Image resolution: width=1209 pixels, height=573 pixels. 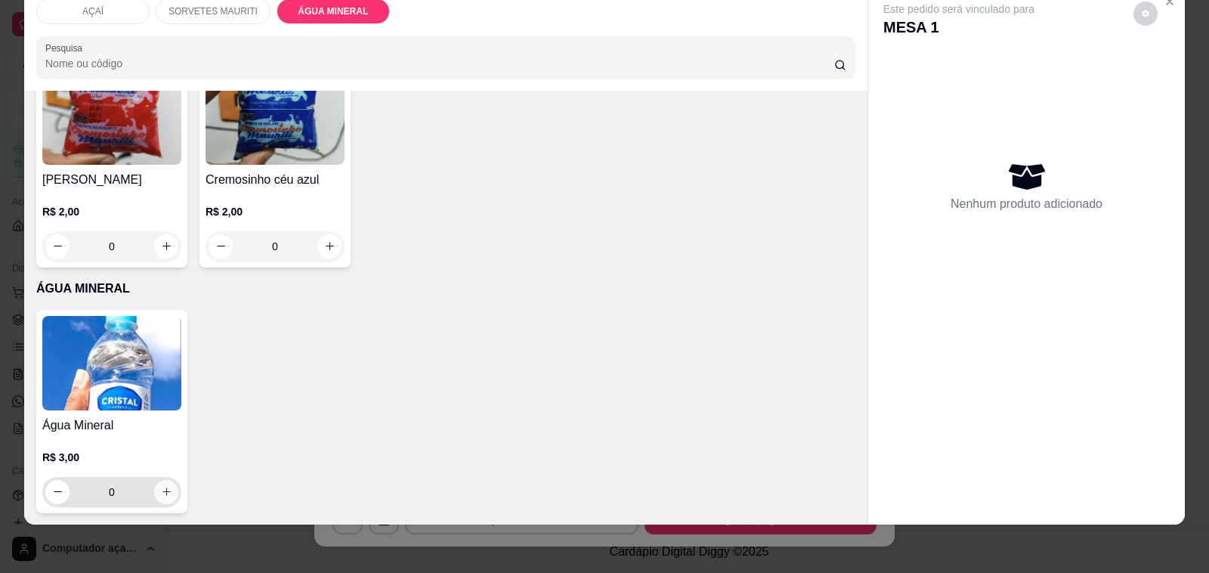 What do you see at coordinates (66, 48) in the screenshot?
I see `label: Pesquisa` at bounding box center [66, 48].